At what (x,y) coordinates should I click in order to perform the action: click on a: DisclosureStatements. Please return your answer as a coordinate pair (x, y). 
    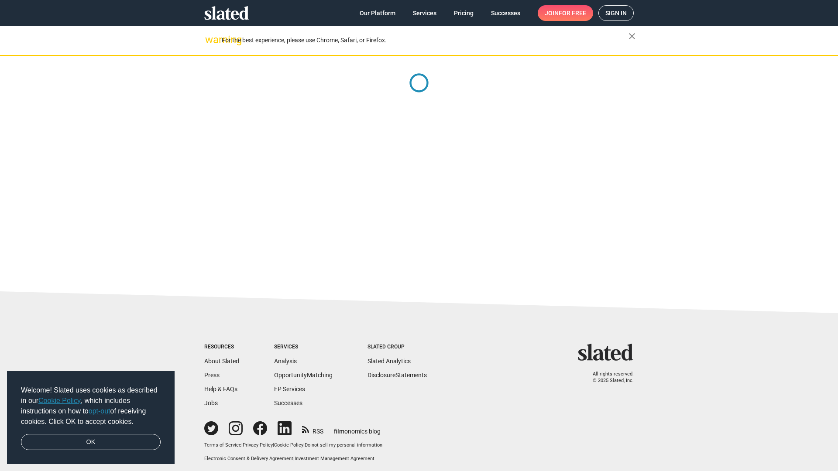
    Looking at the image, I should click on (397, 375).